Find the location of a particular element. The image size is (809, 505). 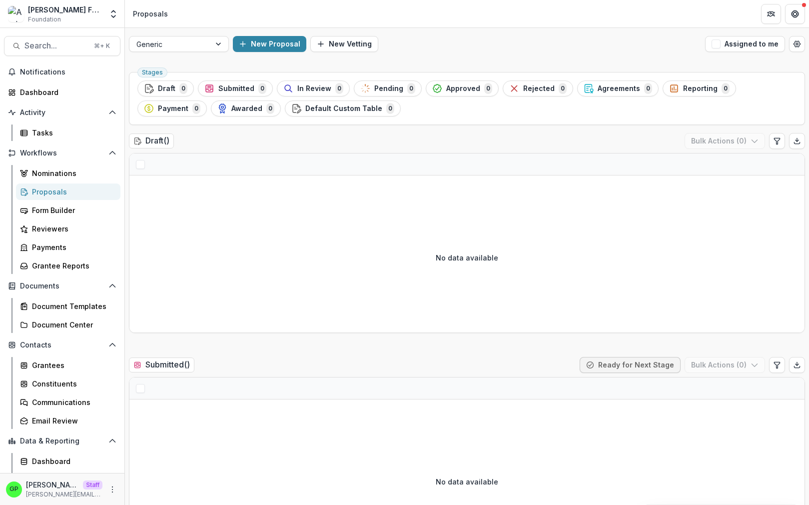

button: Notifications is located at coordinates (62, 72).